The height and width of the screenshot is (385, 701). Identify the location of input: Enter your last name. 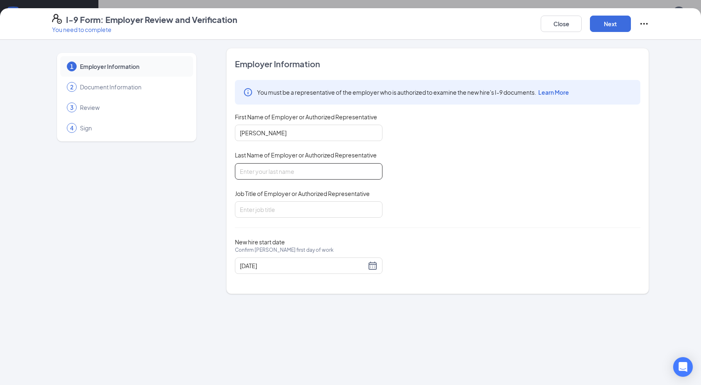
(309, 171).